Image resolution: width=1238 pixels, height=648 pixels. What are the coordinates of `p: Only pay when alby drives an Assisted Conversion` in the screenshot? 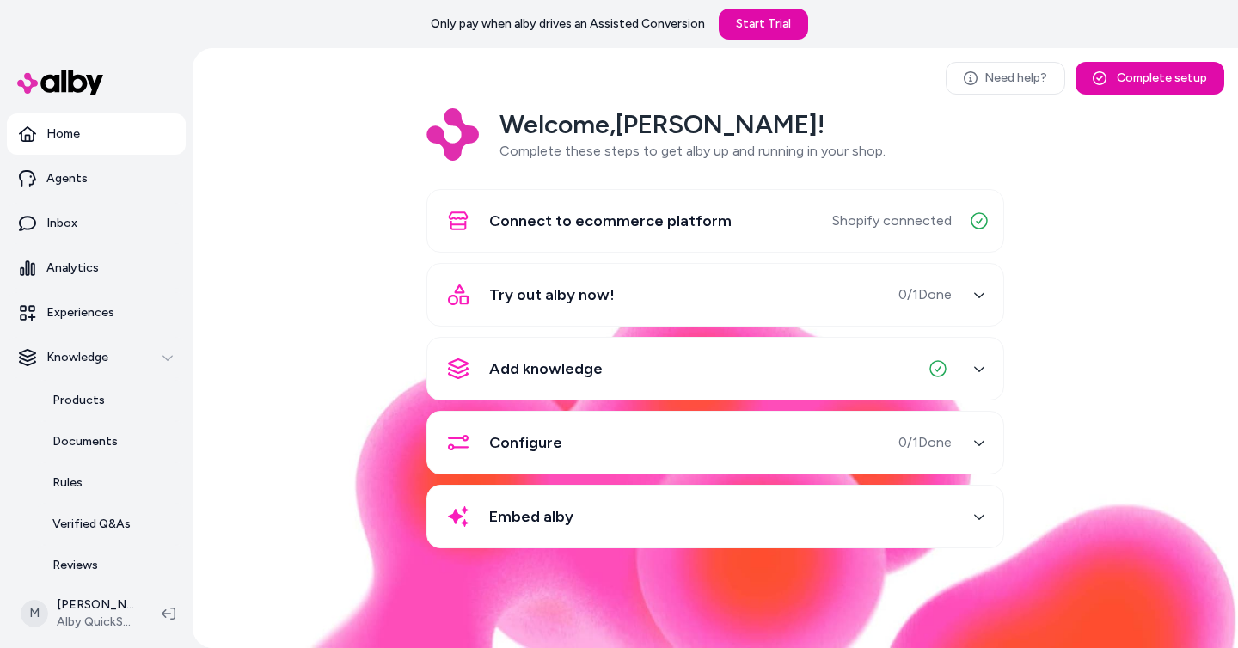 It's located at (568, 24).